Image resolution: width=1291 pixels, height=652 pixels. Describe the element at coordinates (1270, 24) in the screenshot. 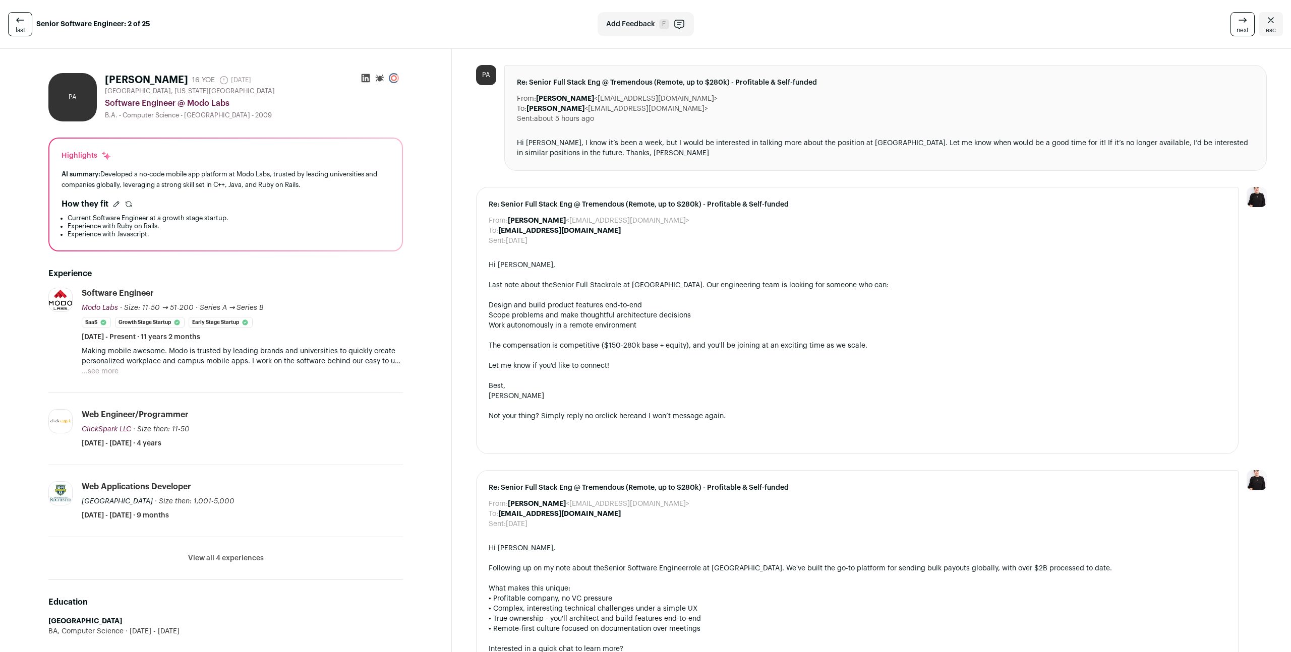

I see `a: Close` at that location.